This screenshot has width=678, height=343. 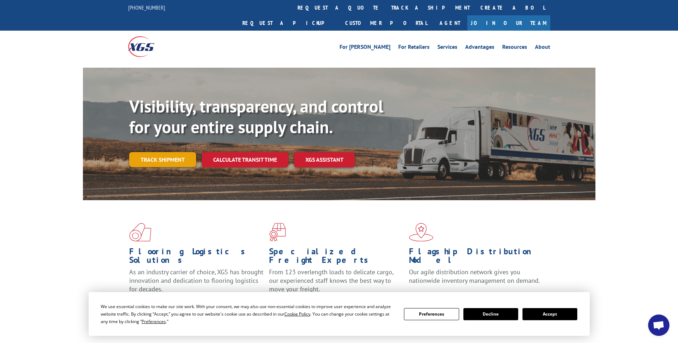 What do you see at coordinates (447, 48) in the screenshot?
I see `a: Services` at bounding box center [447, 48].